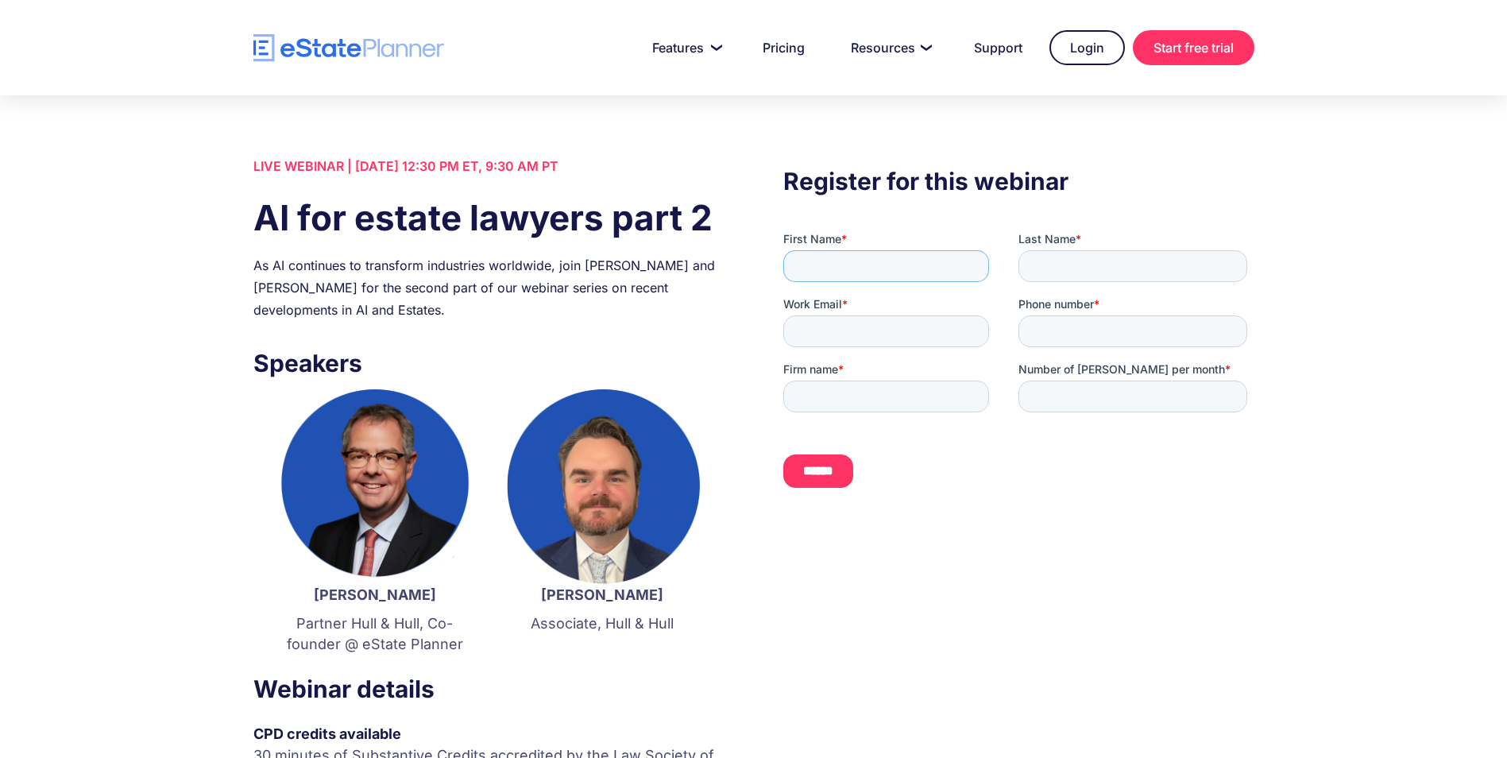  Describe the element at coordinates (349, 48) in the screenshot. I see `a: home` at that location.